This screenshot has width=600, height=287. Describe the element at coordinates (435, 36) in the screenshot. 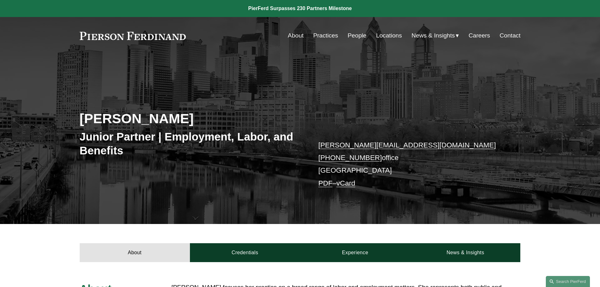

I see `a: folder dropdown` at that location.